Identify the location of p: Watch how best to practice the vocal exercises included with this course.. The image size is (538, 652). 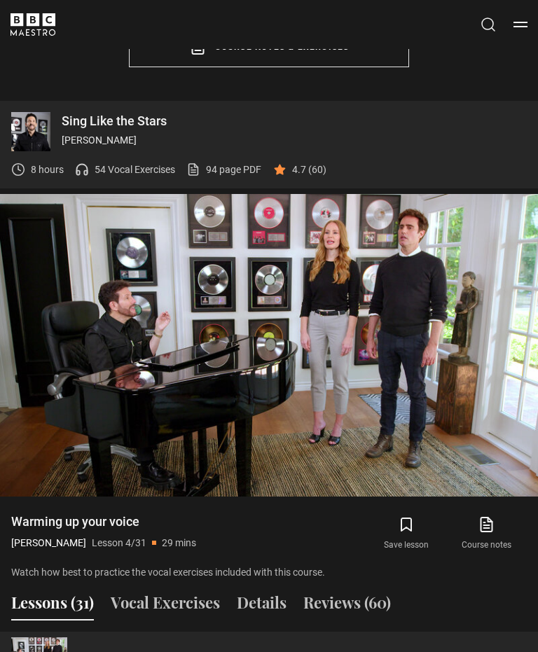
(176, 573).